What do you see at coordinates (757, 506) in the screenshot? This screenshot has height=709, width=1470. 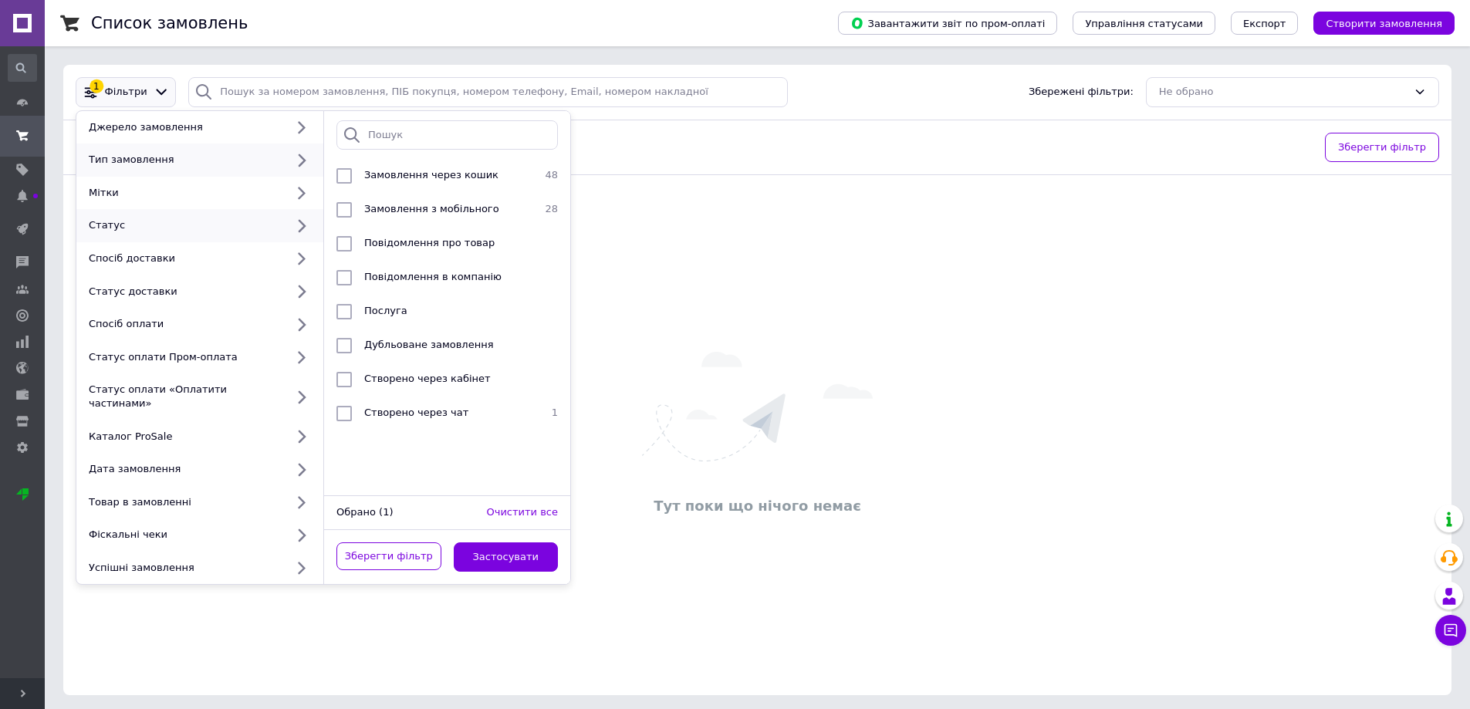 I see `div: Тут поки що нічого немає` at bounding box center [757, 506].